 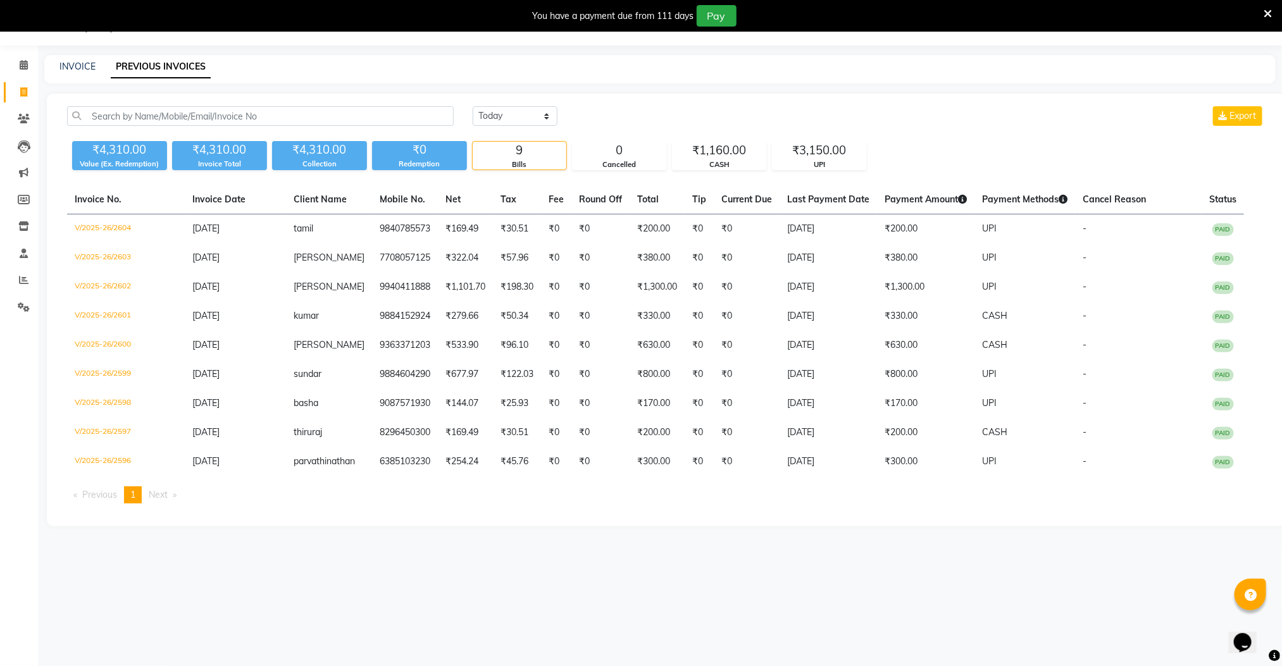 I want to click on button: Pay, so click(x=716, y=16).